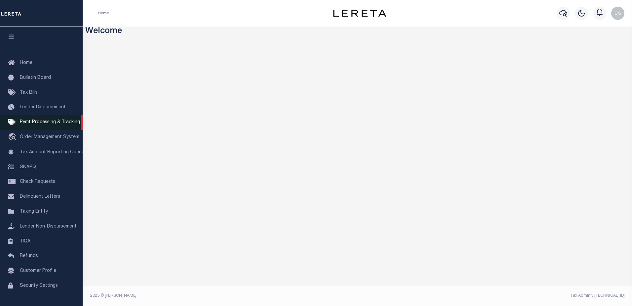 Image resolution: width=632 pixels, height=306 pixels. What do you see at coordinates (38, 271) in the screenshot?
I see `span: Customer Profile` at bounding box center [38, 271].